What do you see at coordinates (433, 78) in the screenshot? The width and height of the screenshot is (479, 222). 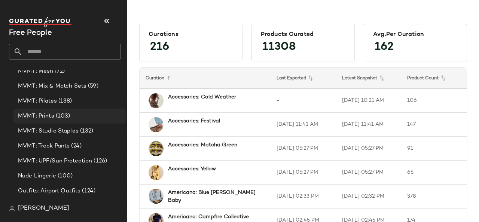 I see `th: Product Count` at bounding box center [433, 78].